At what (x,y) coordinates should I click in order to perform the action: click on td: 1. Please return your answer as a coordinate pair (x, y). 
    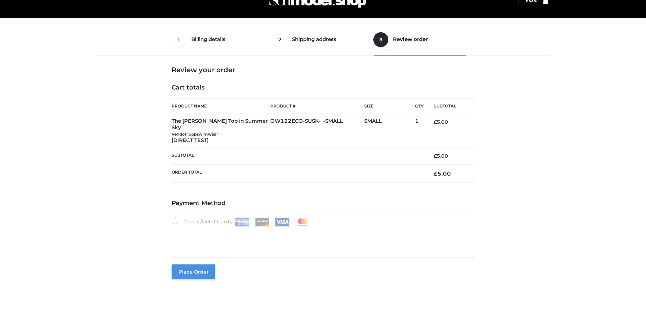
    Looking at the image, I should click on (419, 131).